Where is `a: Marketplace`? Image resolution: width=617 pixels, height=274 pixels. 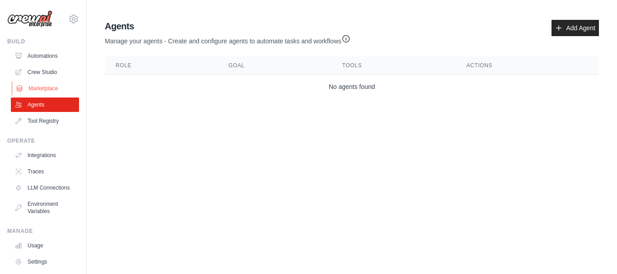 a: Marketplace is located at coordinates (46, 89).